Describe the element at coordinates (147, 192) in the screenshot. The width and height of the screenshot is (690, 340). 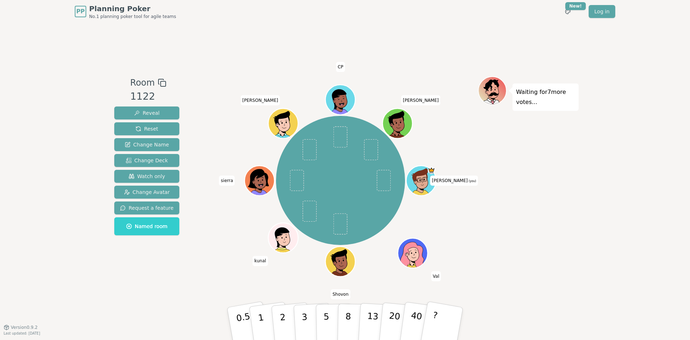
I see `span: Change Avatar` at that location.